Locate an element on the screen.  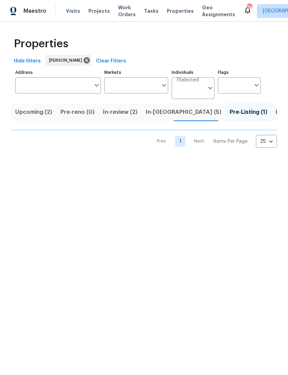
span: Upcoming (2) is located at coordinates (34, 112).